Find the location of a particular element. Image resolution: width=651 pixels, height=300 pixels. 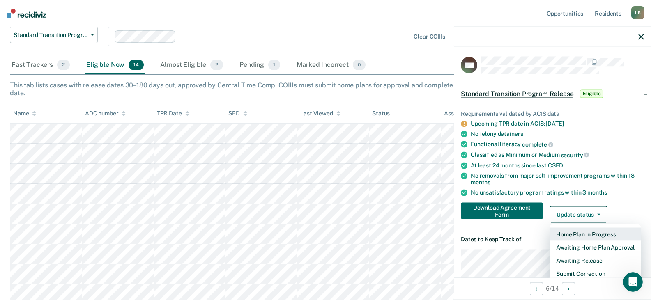

div: Profile image for Krysty is located at coordinates (120, 21).